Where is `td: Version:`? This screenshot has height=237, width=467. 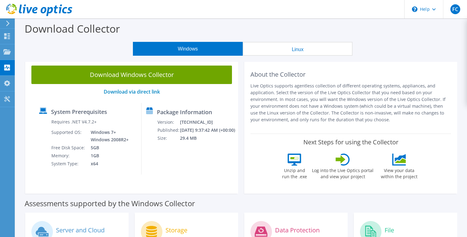 td: Version: is located at coordinates (168, 122).